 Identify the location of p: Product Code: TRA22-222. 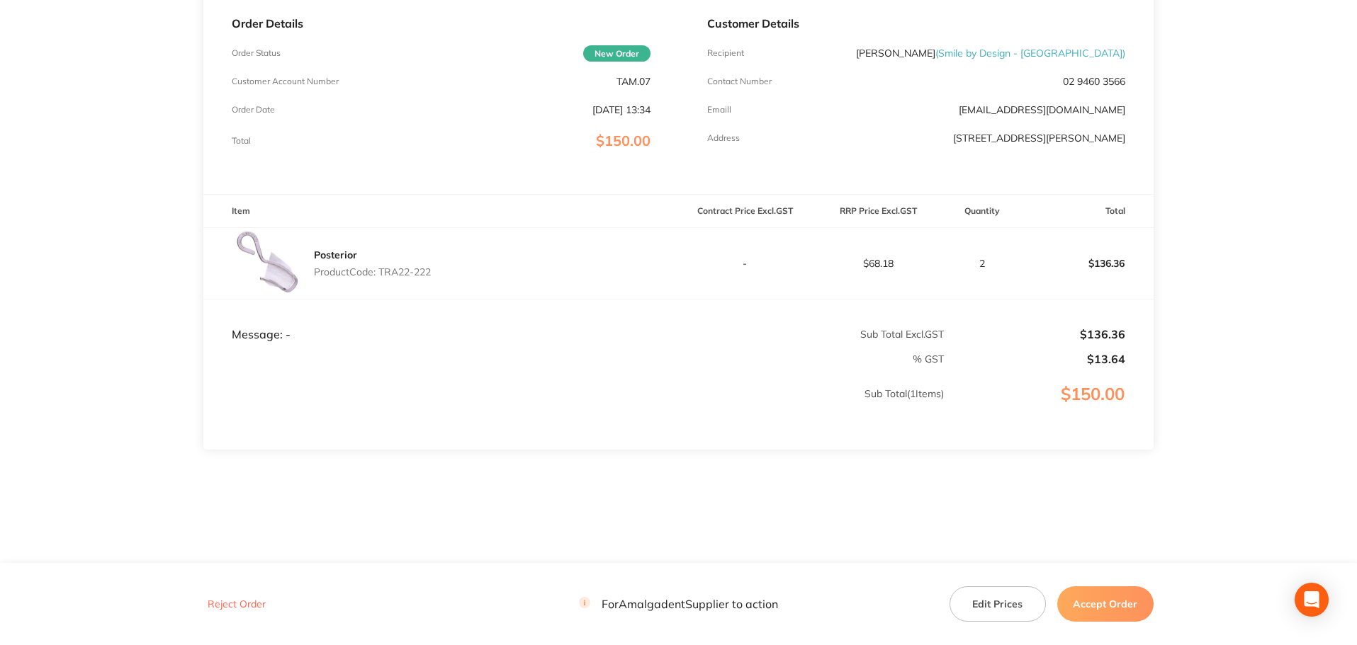
(372, 272).